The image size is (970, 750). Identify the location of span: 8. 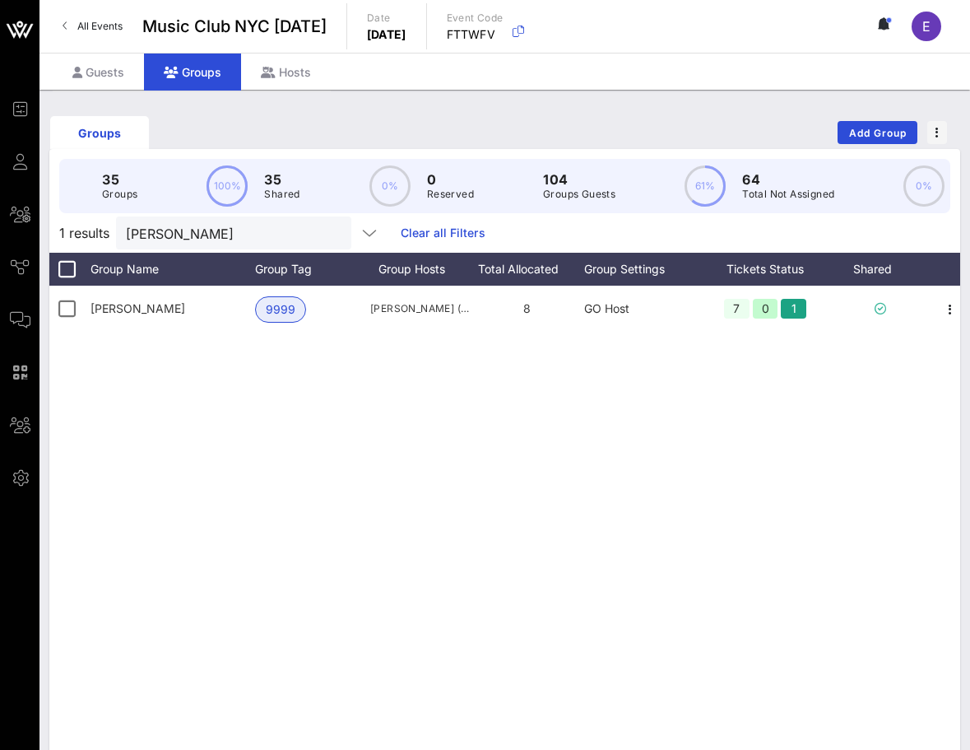
(527, 308).